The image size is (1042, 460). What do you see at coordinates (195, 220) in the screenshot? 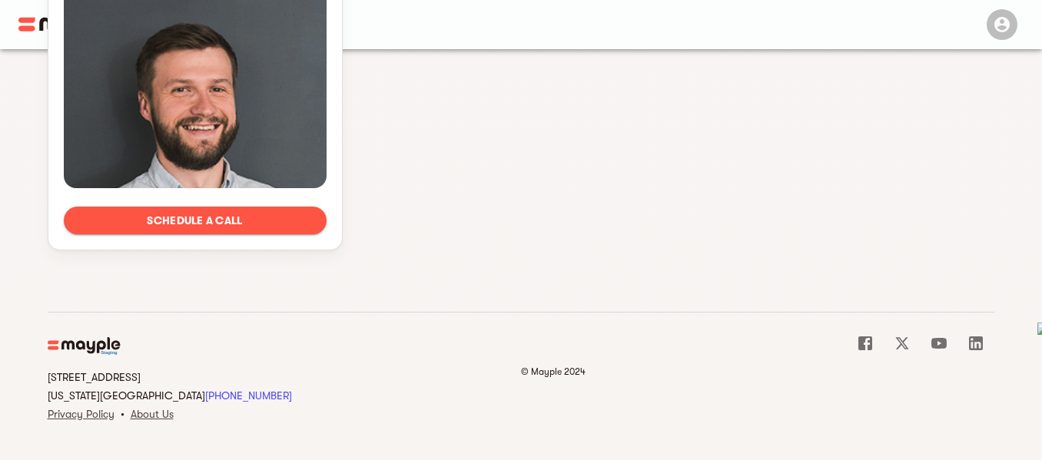
I see `button: Schedule a call` at bounding box center [195, 220].